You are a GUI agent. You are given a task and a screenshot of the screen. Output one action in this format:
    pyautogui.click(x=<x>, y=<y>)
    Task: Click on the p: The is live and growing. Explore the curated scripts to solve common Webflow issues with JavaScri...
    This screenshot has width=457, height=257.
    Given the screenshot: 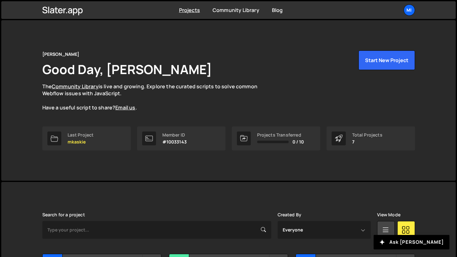 What is the action you would take?
    pyautogui.click(x=156, y=97)
    